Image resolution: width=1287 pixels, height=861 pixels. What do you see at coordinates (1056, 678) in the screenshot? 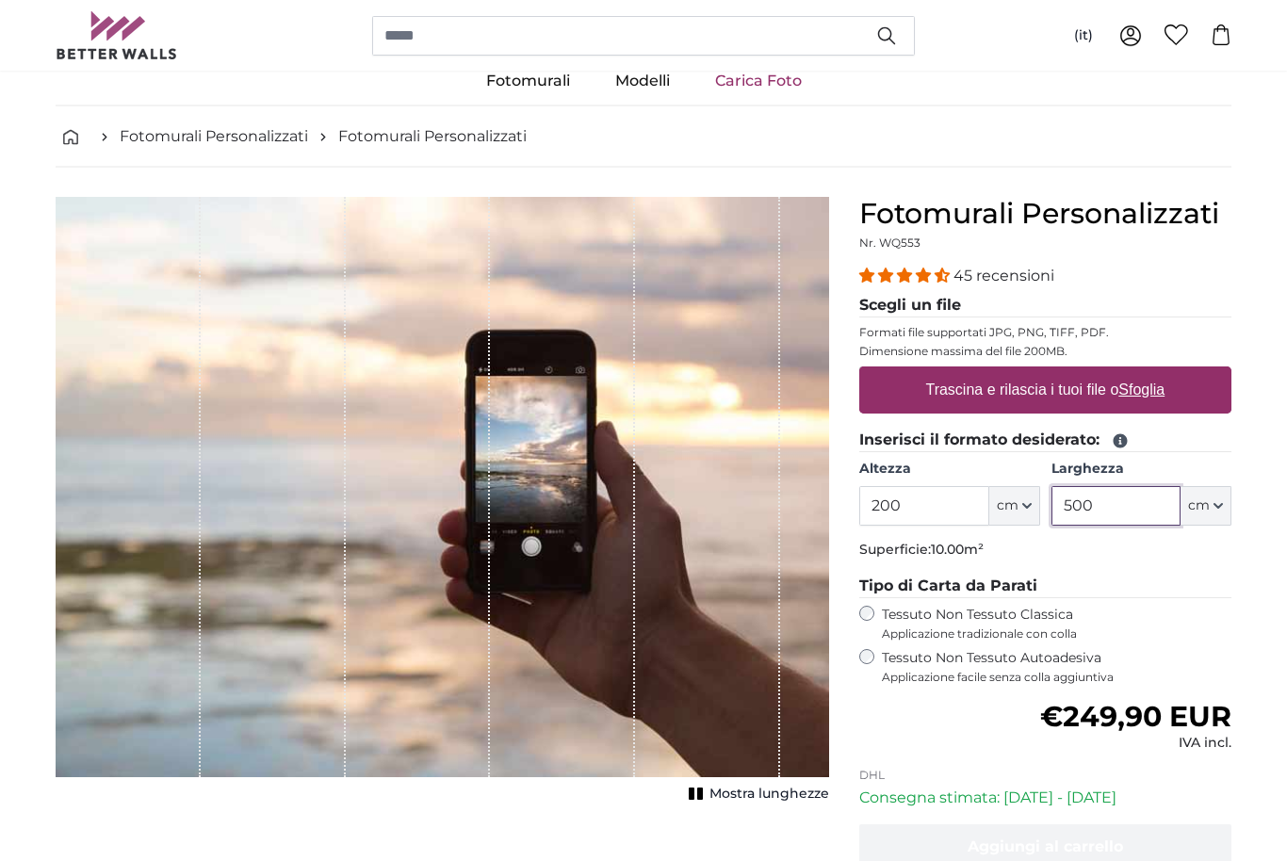
I see `span: Applicazione facile senza colla aggiuntiva` at bounding box center [1056, 678].